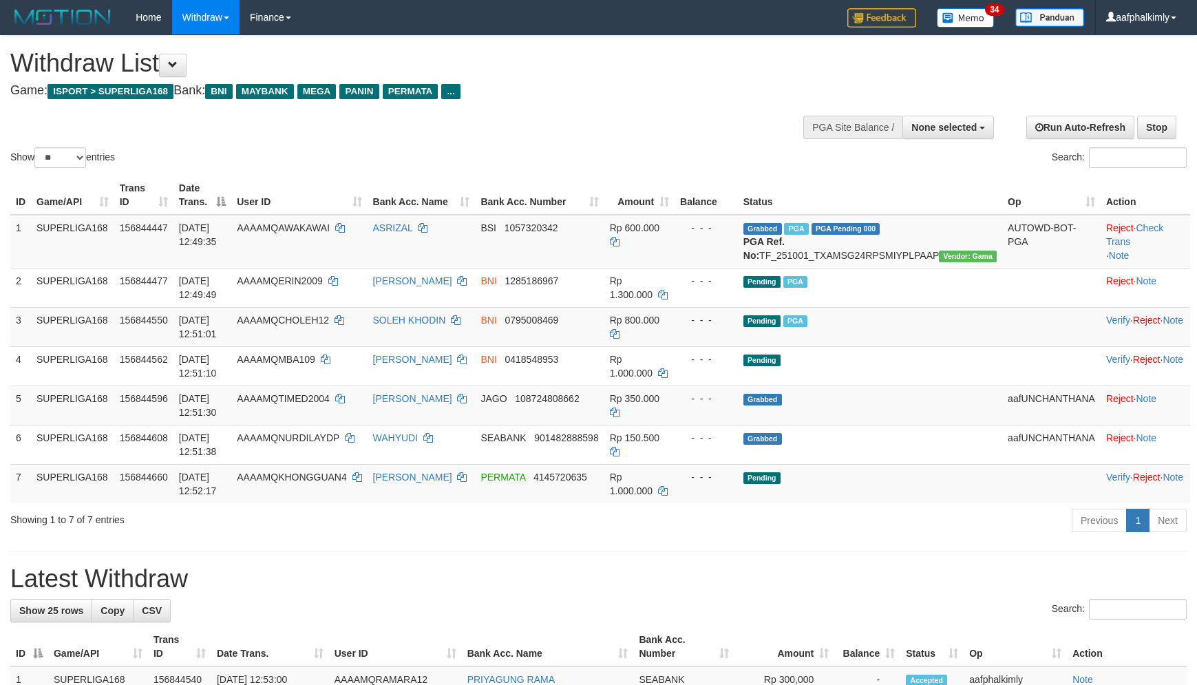  I want to click on span: SEABANK, so click(503, 438).